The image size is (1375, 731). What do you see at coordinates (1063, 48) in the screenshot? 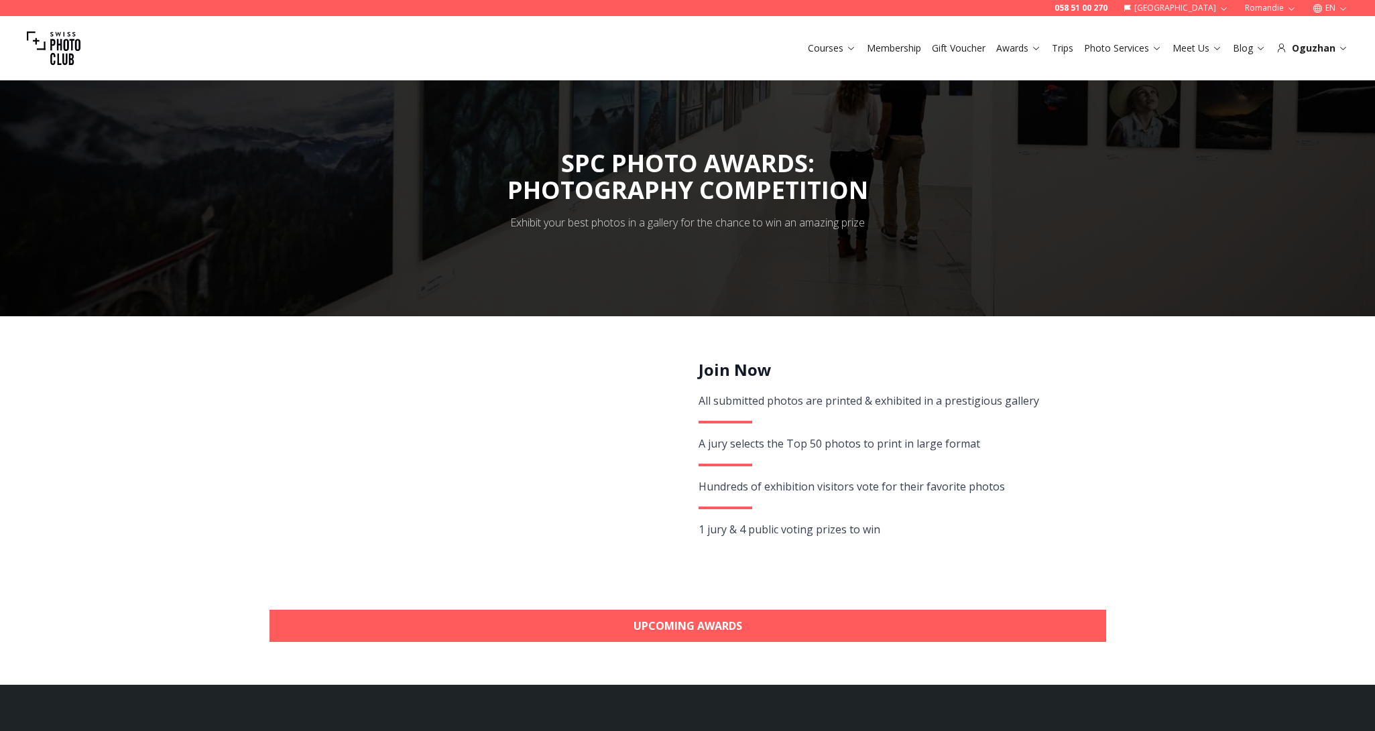
I see `button: Trips` at bounding box center [1063, 48].